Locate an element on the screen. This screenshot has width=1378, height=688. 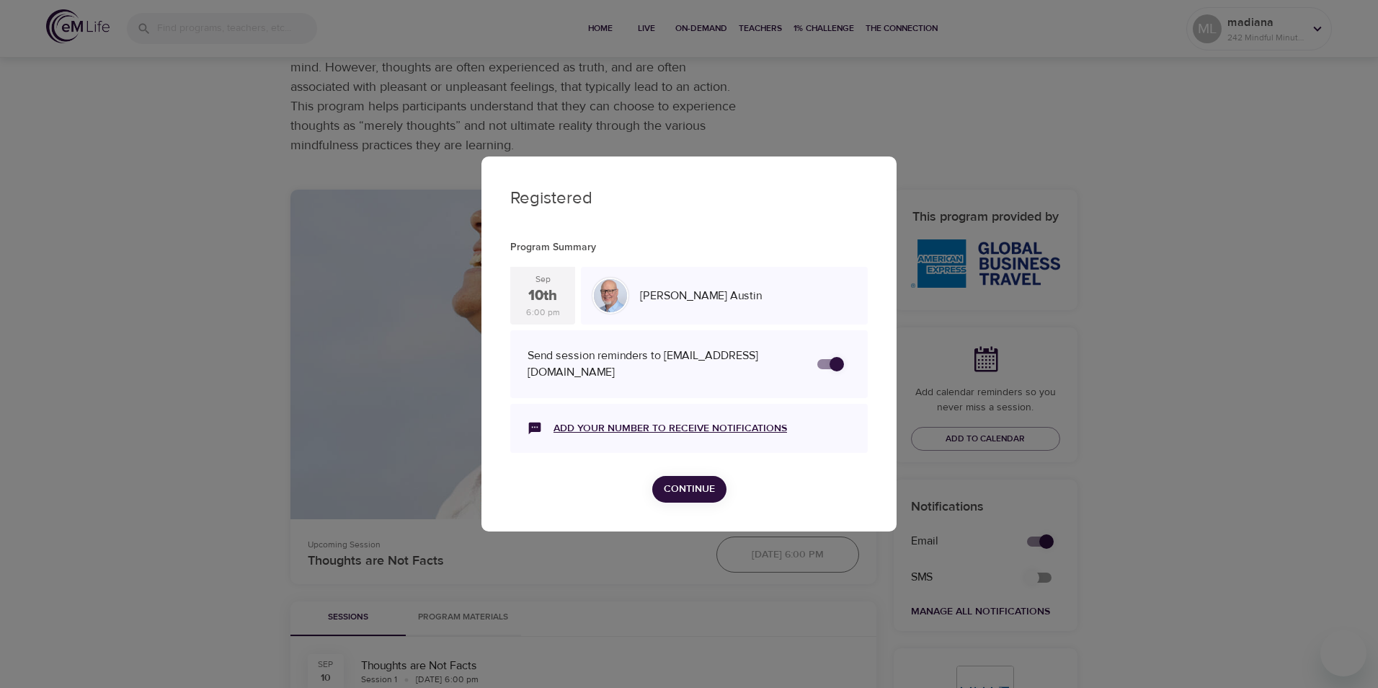
span: Continue is located at coordinates (689, 489).